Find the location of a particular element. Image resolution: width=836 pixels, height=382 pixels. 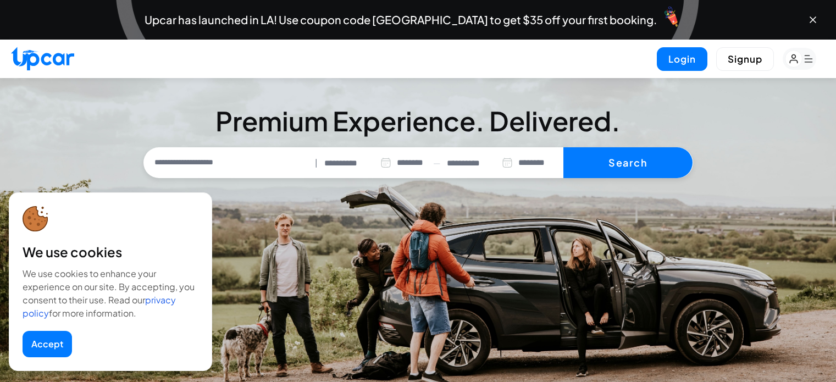

div: We use cookies to enhance your experience on our site. By accepting, you consent to their use. Re... is located at coordinates (111, 294).